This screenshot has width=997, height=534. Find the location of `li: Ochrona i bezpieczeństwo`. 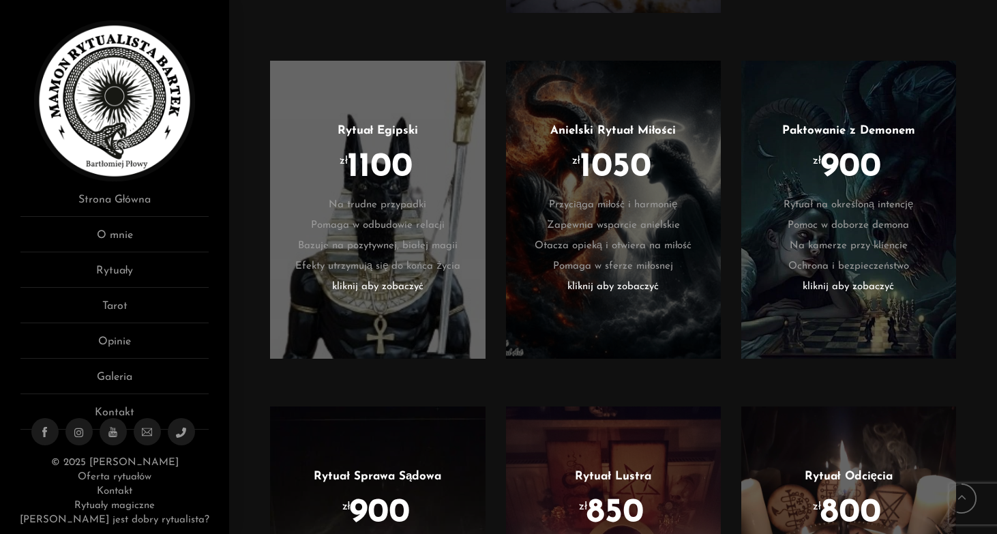

li: Ochrona i bezpieczeństwo is located at coordinates (849, 267).